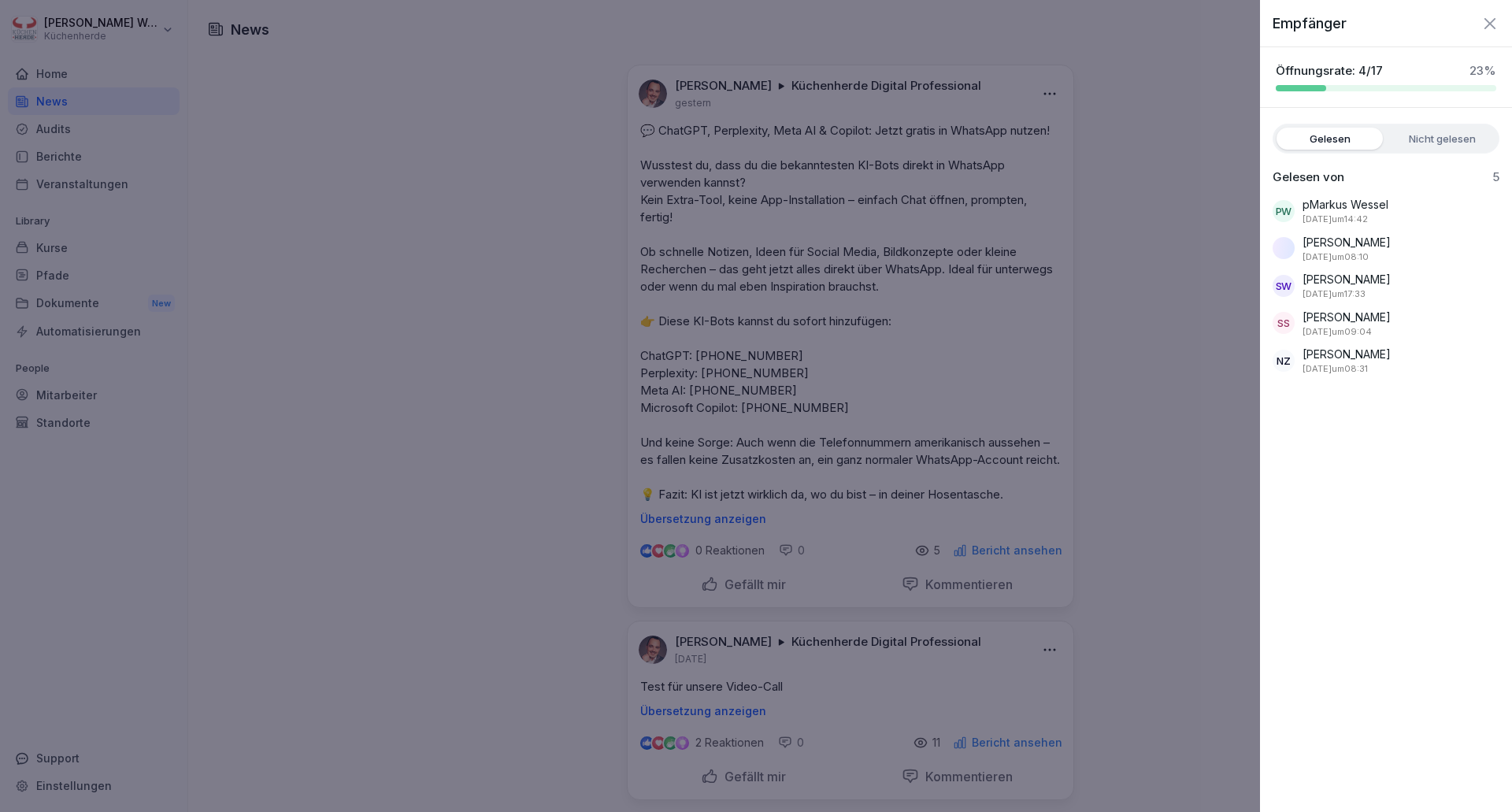 The width and height of the screenshot is (1512, 812). What do you see at coordinates (1284, 286) in the screenshot?
I see `div: SW` at bounding box center [1284, 286].